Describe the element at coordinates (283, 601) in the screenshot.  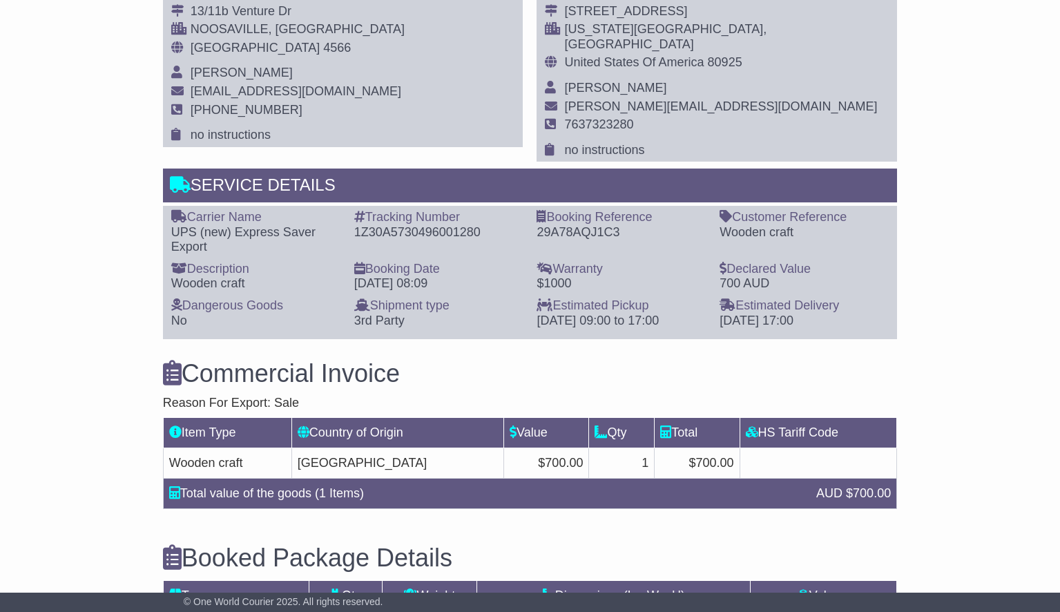
I see `span: © One World Courier 2025. All rights reserved.` at that location.